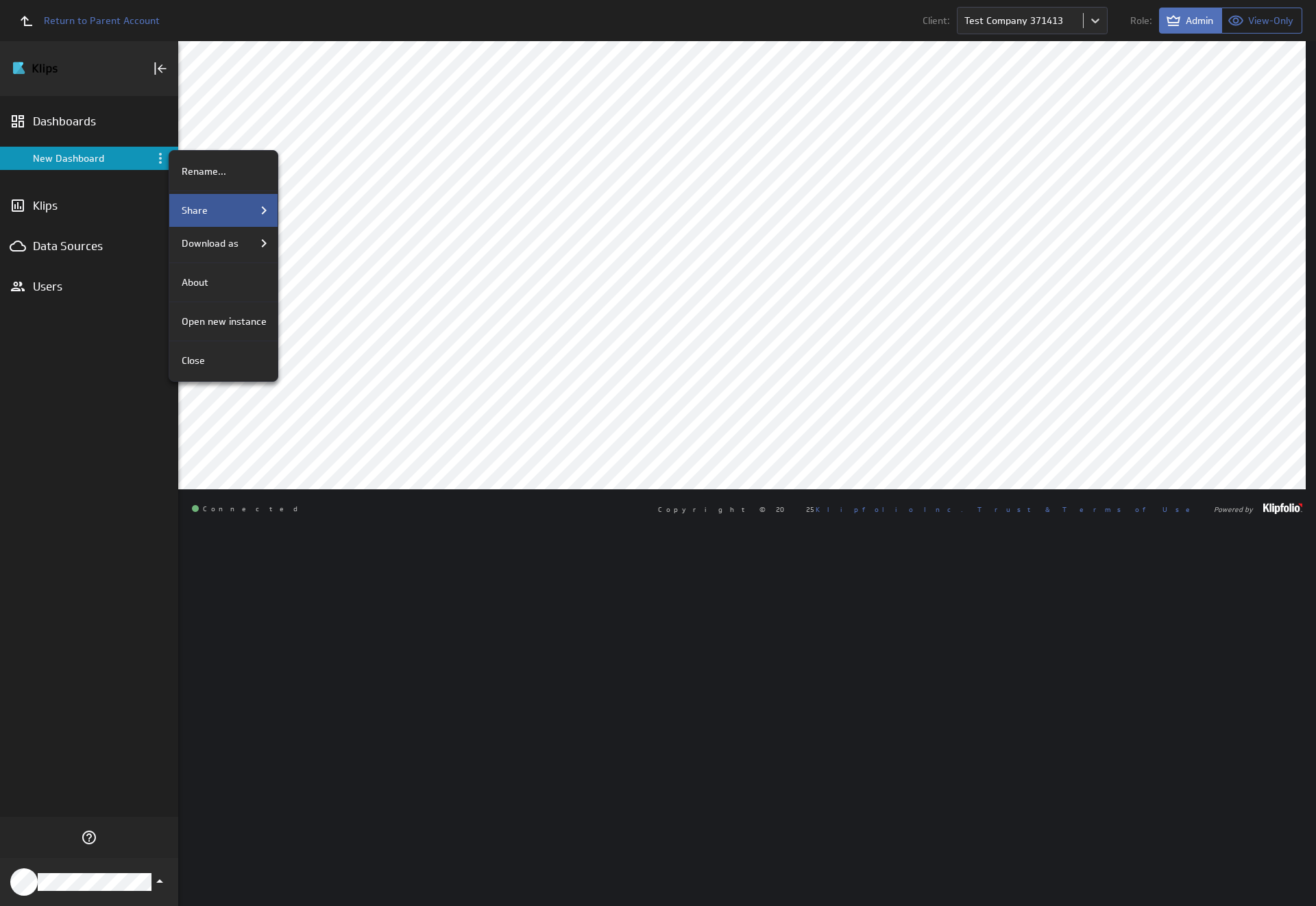  What do you see at coordinates (195, 211) in the screenshot?
I see `p: Share` at bounding box center [195, 211].